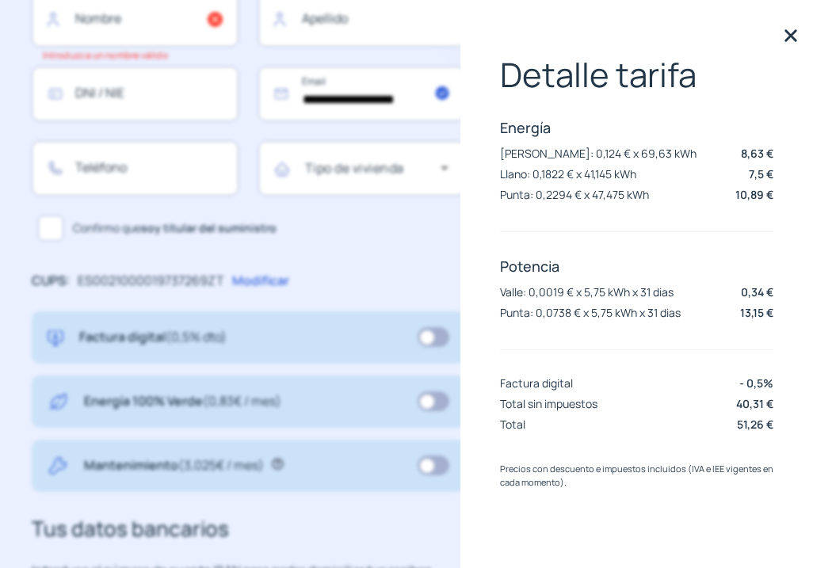  What do you see at coordinates (637, 128) in the screenshot?
I see `p: Energía` at bounding box center [637, 128].